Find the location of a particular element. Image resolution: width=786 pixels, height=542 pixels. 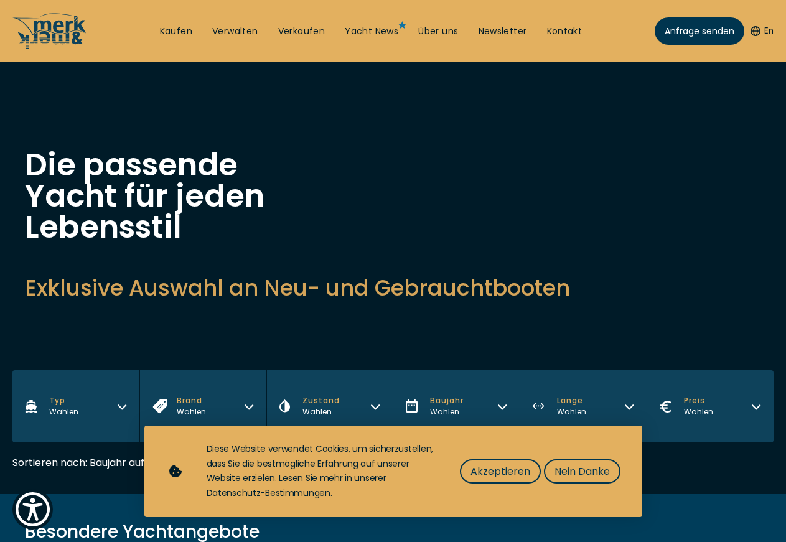

span: Brand is located at coordinates (191, 401).